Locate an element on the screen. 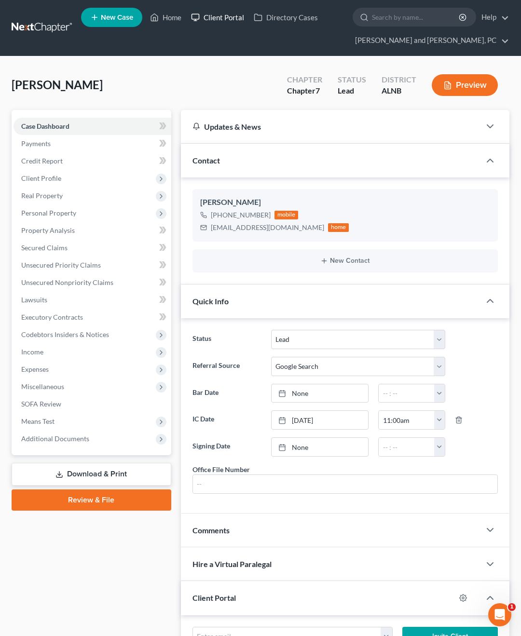 This screenshot has width=521, height=636. span: Credit Report is located at coordinates (42, 161).